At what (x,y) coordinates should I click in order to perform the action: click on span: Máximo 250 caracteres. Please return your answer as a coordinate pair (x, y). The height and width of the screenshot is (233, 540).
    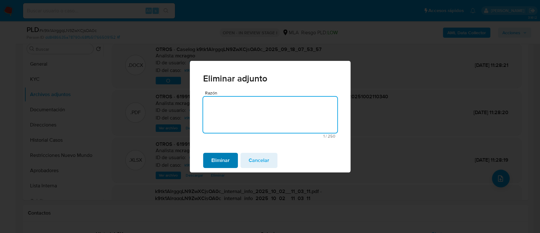
    Looking at the image, I should click on (270, 136).